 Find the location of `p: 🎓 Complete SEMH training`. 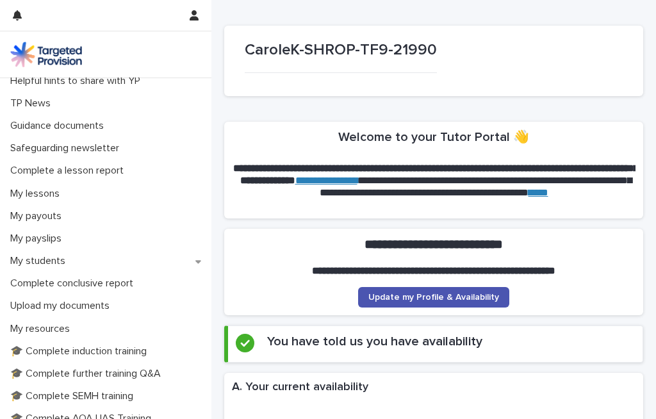

p: 🎓 Complete SEMH training is located at coordinates (74, 396).